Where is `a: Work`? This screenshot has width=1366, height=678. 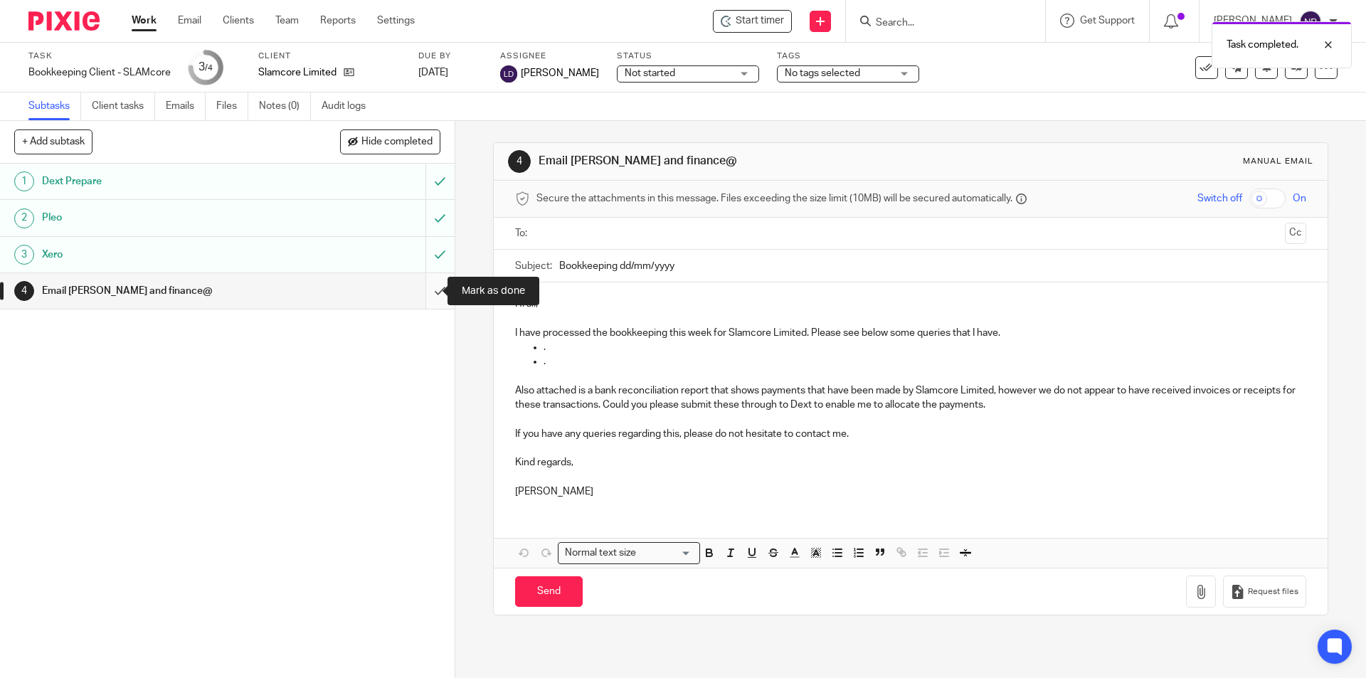 a: Work is located at coordinates (144, 21).